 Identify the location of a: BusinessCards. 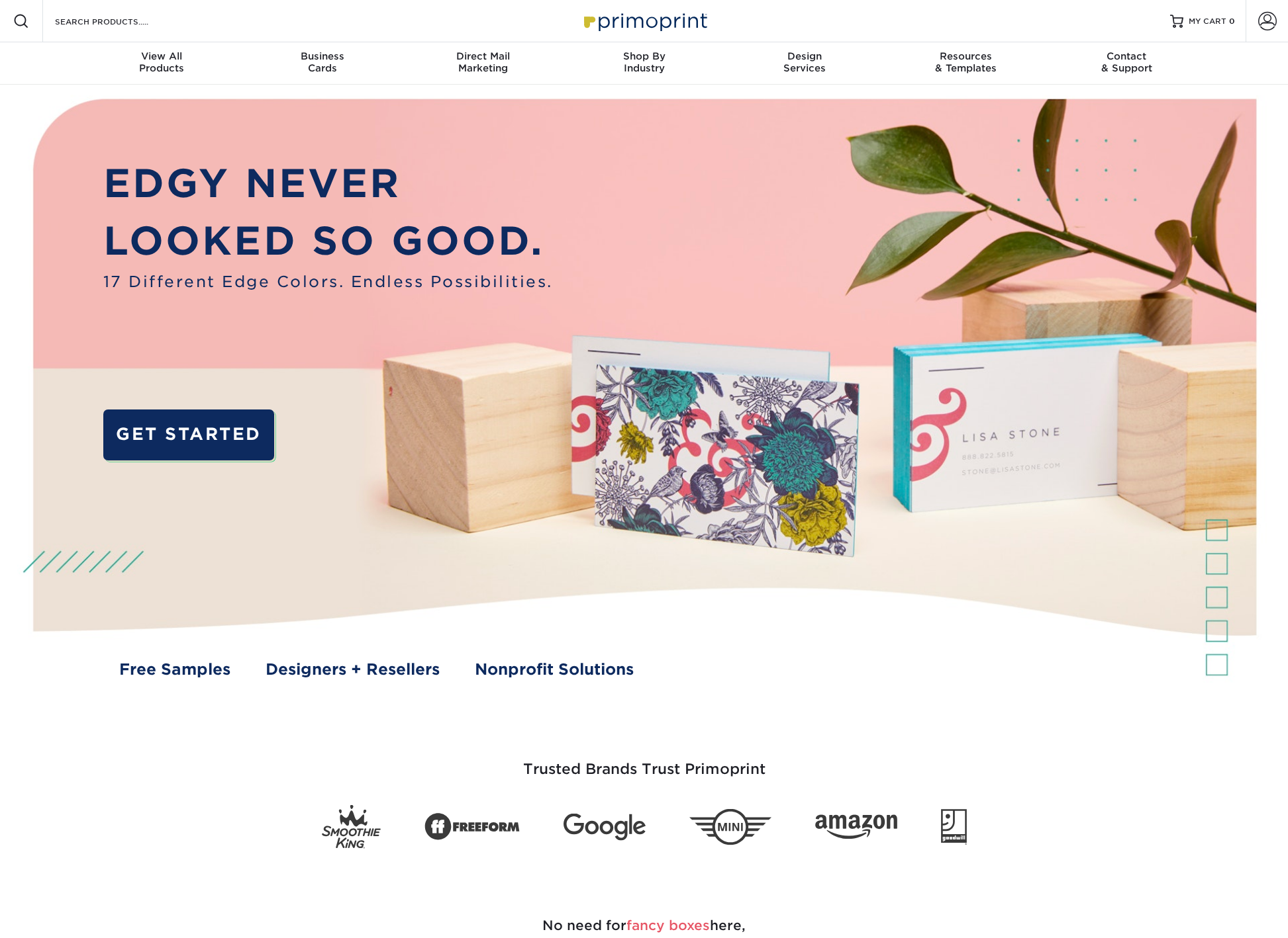
(322, 64).